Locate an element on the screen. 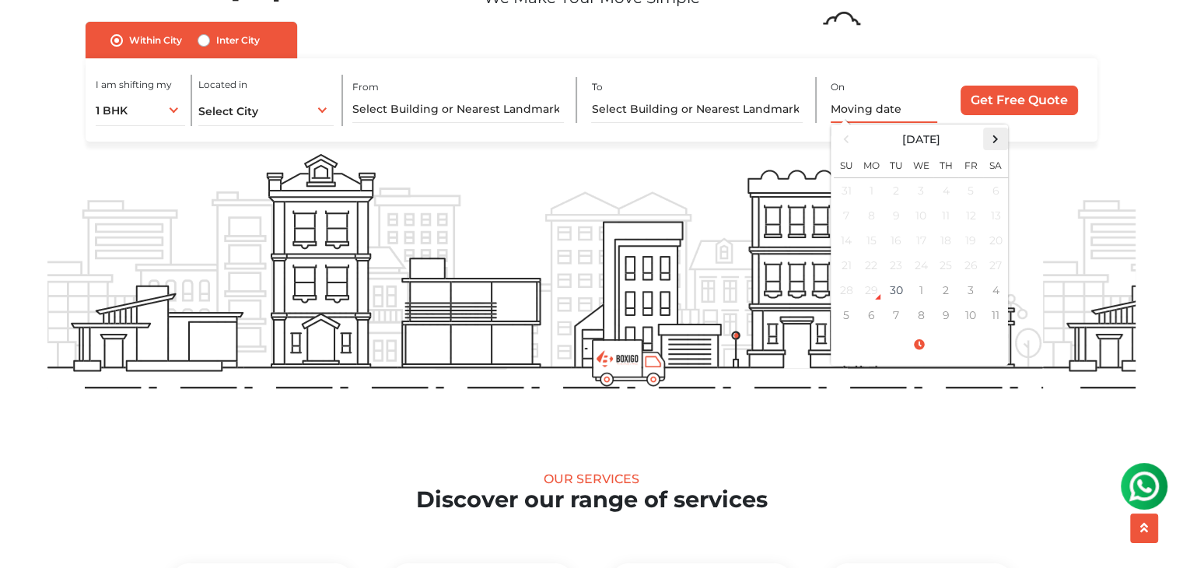 The image size is (1183, 568). label: From is located at coordinates (365, 87).